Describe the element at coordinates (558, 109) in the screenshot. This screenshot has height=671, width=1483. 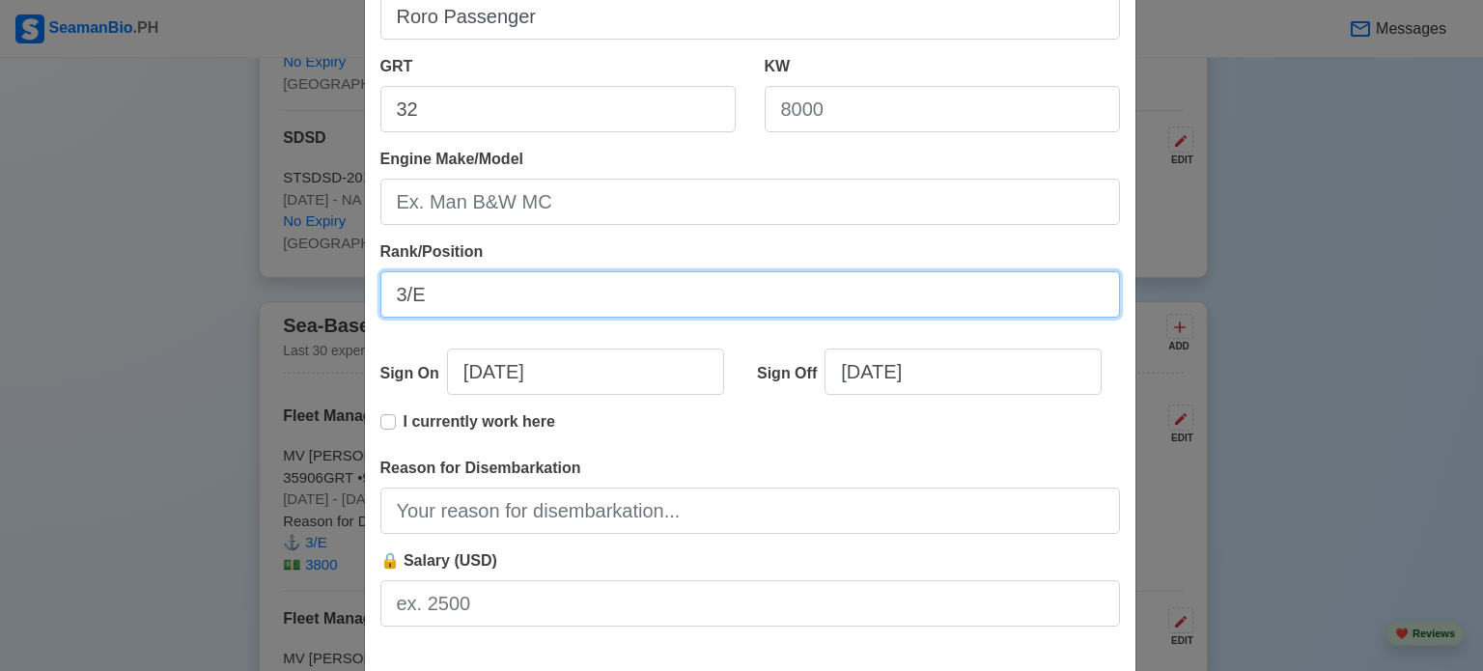
I see `input: 33922` at that location.